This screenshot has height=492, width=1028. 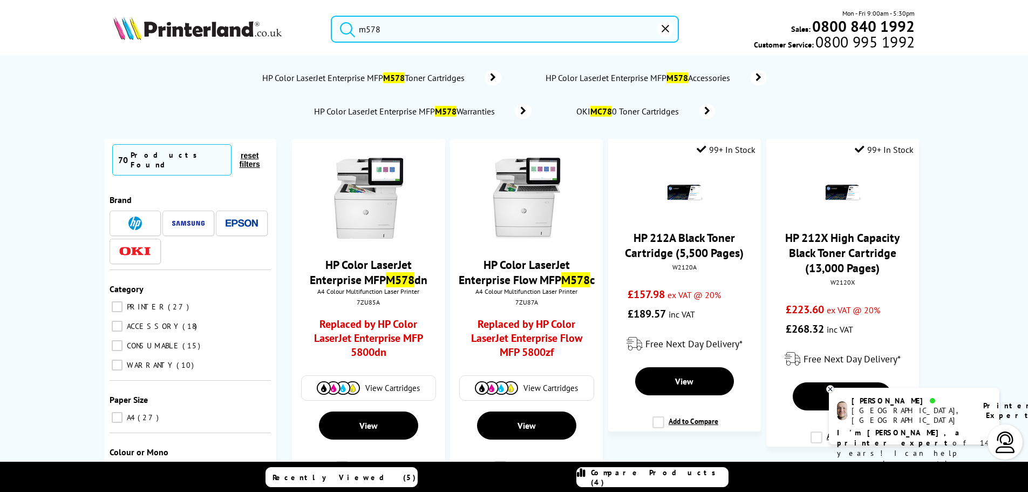 What do you see at coordinates (843, 282) in the screenshot?
I see `div: W2120X` at bounding box center [843, 282].